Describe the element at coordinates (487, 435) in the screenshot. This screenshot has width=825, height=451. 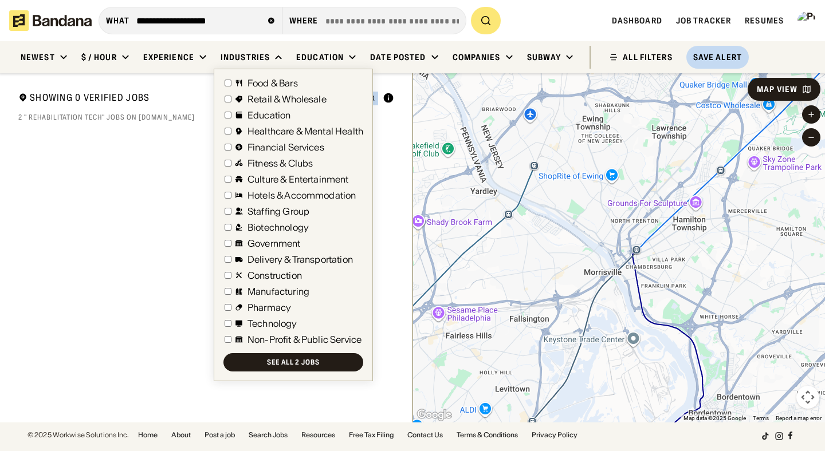
I see `a: Terms & Conditions` at that location.